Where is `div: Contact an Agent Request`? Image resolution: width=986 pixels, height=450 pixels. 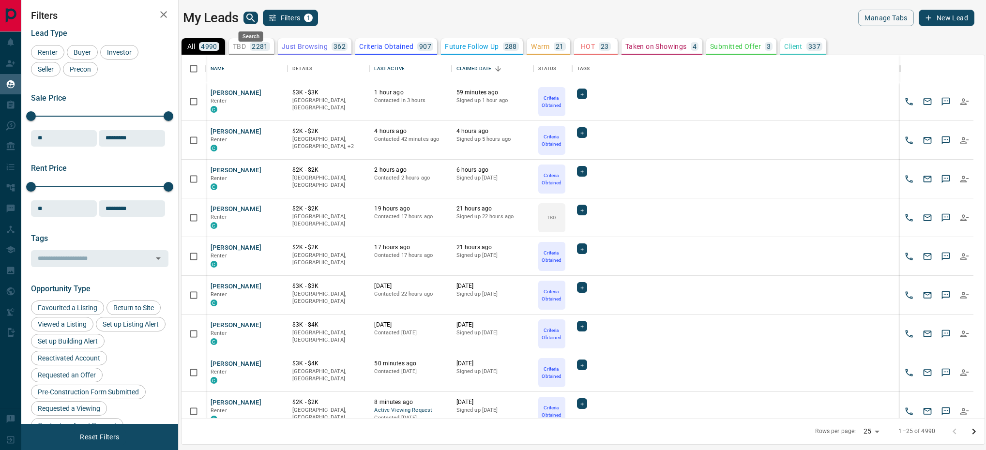 div: Contact an Agent Request is located at coordinates (77, 426).